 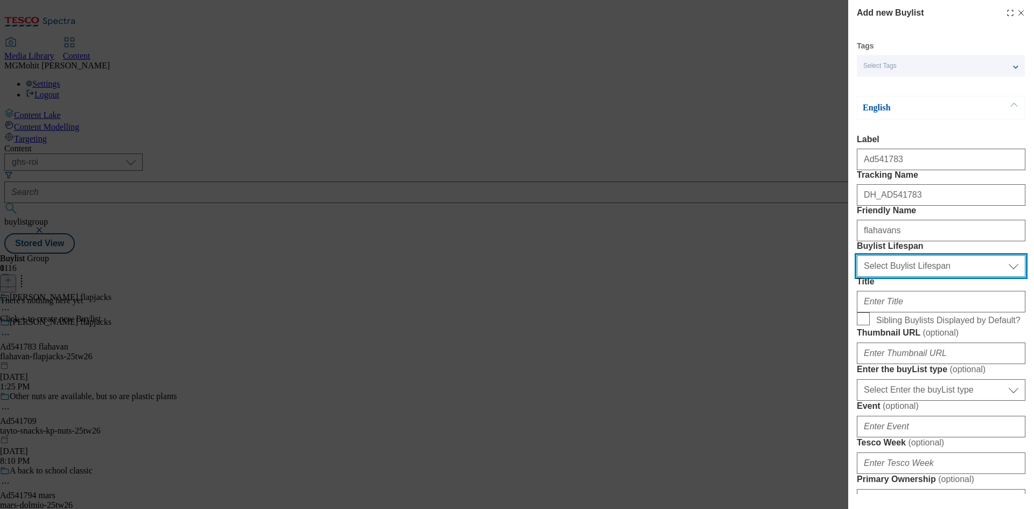 I want to click on input: Enter Friendly Name, so click(x=941, y=230).